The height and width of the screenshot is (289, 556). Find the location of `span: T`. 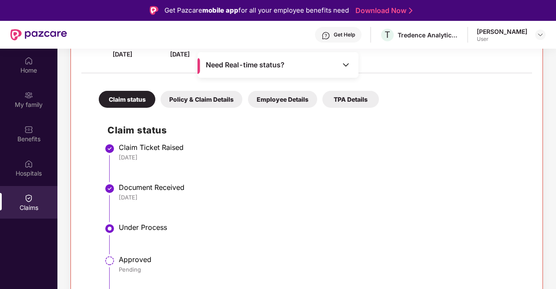

span: T is located at coordinates (387, 35).